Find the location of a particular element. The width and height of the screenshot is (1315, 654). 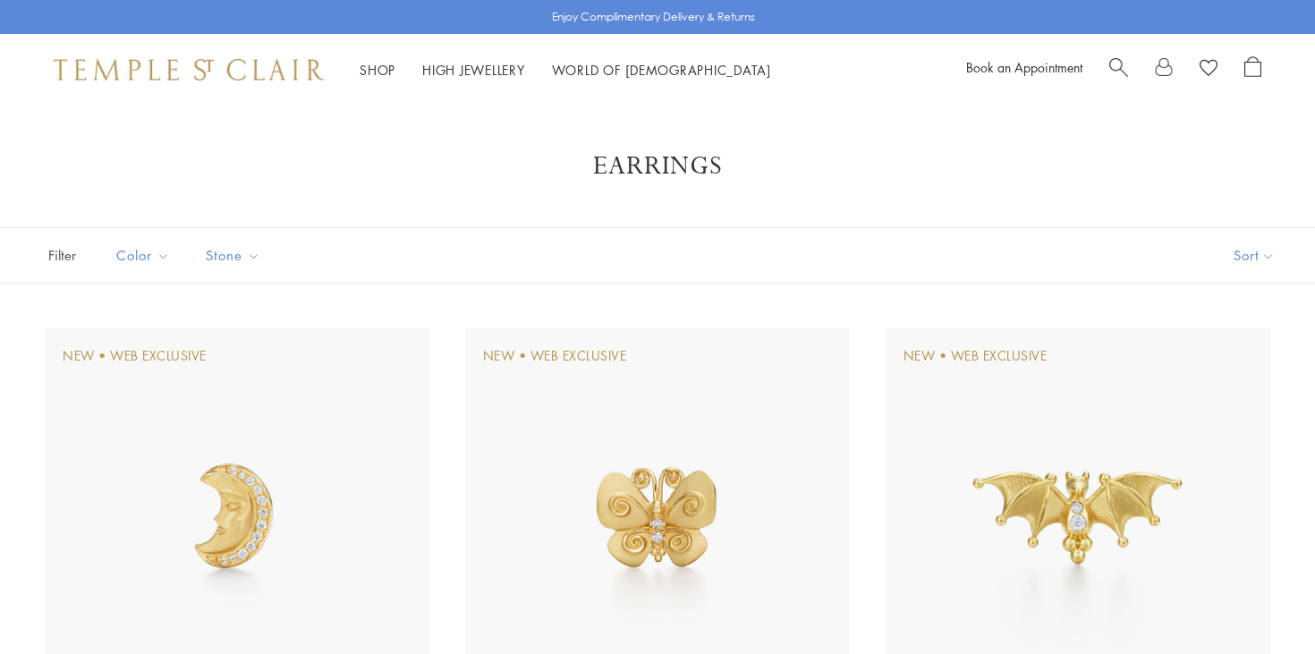

h1: Earrings is located at coordinates (658, 166).